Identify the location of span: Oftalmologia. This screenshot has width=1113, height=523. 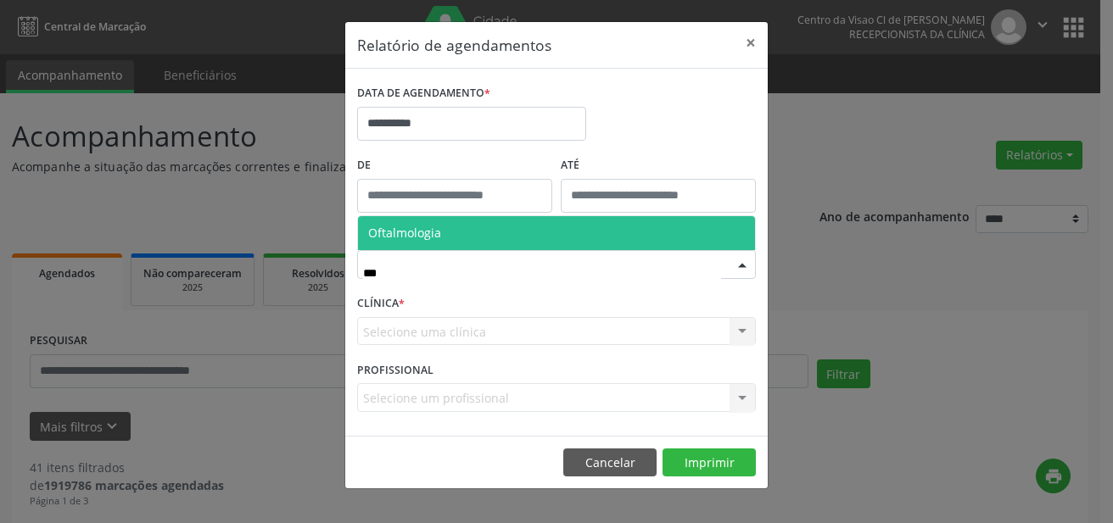
(405, 232).